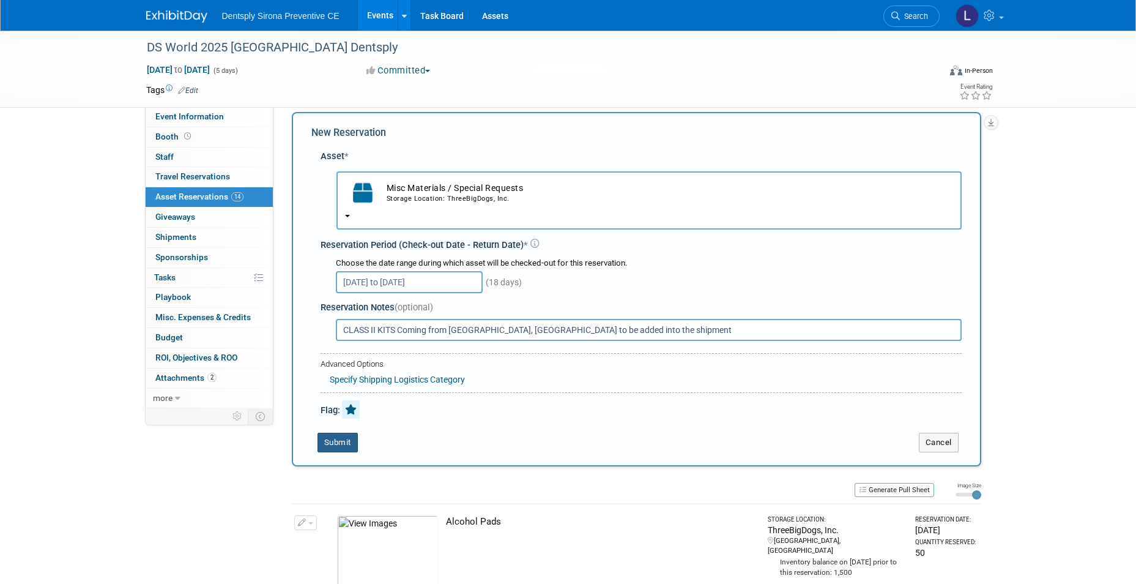  I want to click on a: Specify Shipping Logistics Category, so click(397, 379).